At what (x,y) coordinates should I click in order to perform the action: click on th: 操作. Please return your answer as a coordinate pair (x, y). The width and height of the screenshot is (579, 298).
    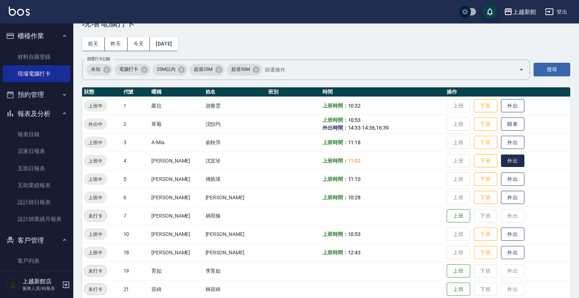
    Looking at the image, I should click on (508, 92).